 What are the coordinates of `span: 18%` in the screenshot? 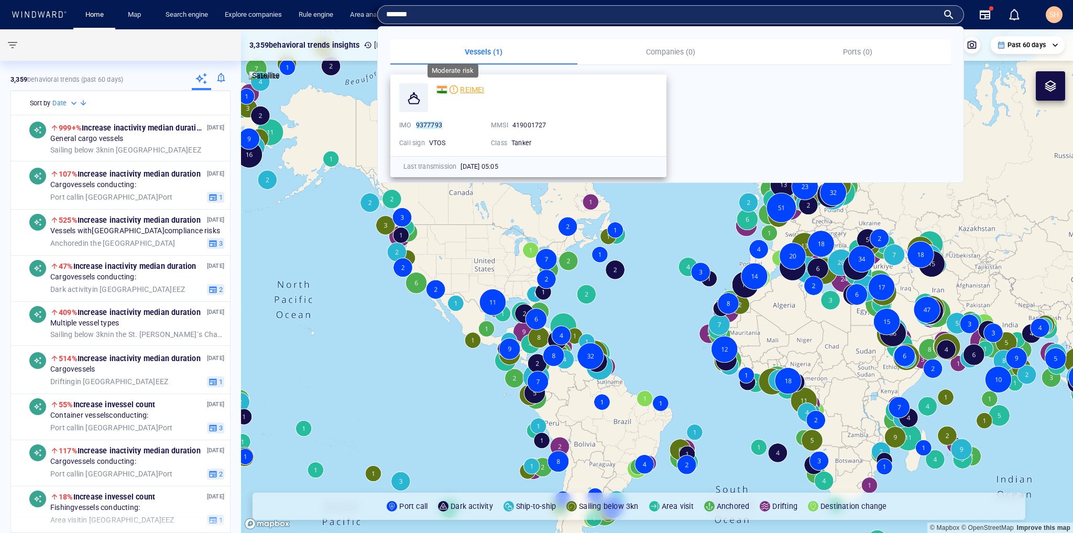 It's located at (66, 497).